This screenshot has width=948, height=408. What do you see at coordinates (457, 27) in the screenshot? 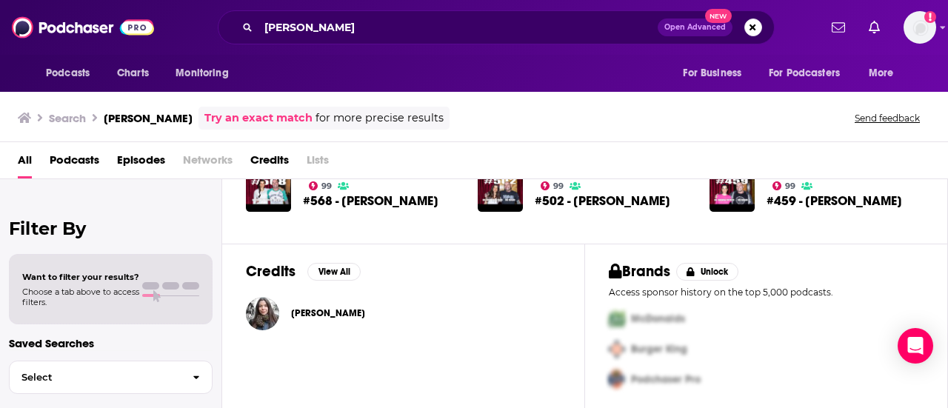
I see `input: Search podcasts, credits, & more...` at bounding box center [457, 27].